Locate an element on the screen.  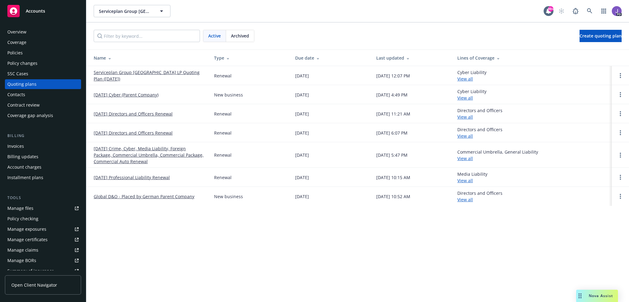
div: Coverage gap analysis is located at coordinates (30, 115).